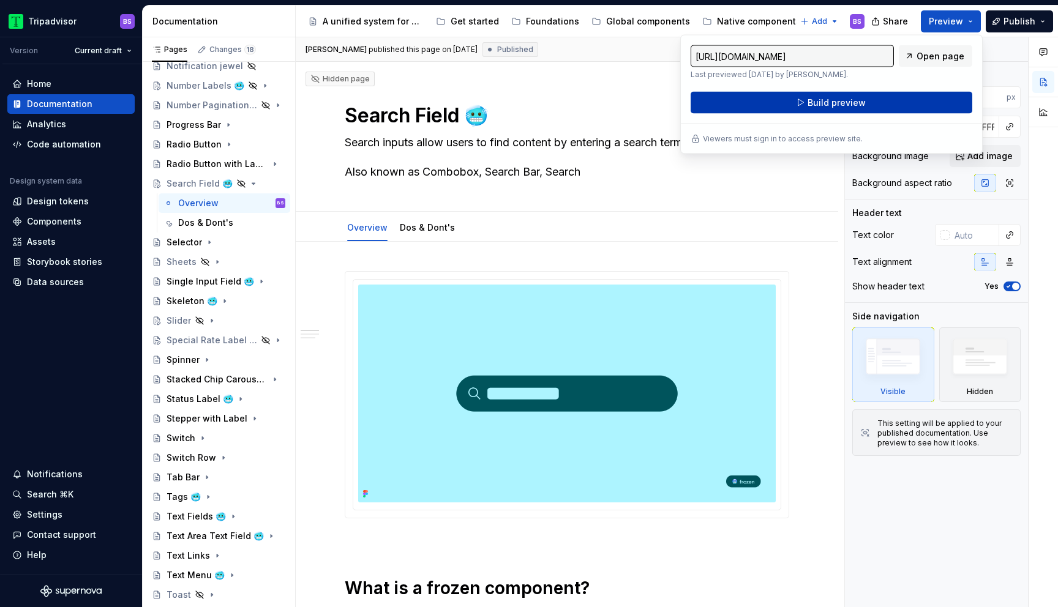 This screenshot has height=607, width=1058. Describe the element at coordinates (39, 84) in the screenshot. I see `div: Home` at that location.